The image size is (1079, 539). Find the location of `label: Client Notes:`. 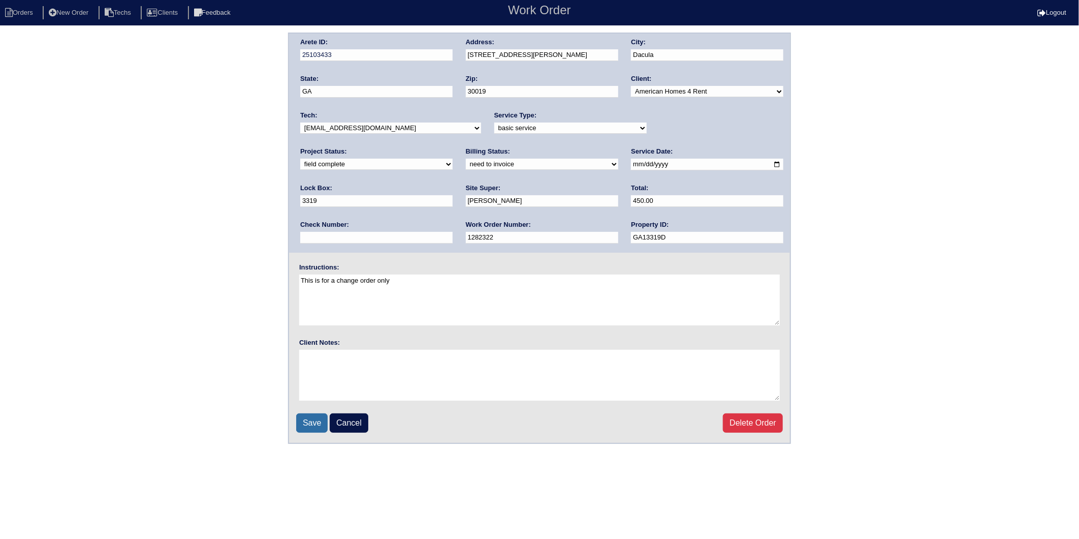

label: Client Notes: is located at coordinates (320, 342).